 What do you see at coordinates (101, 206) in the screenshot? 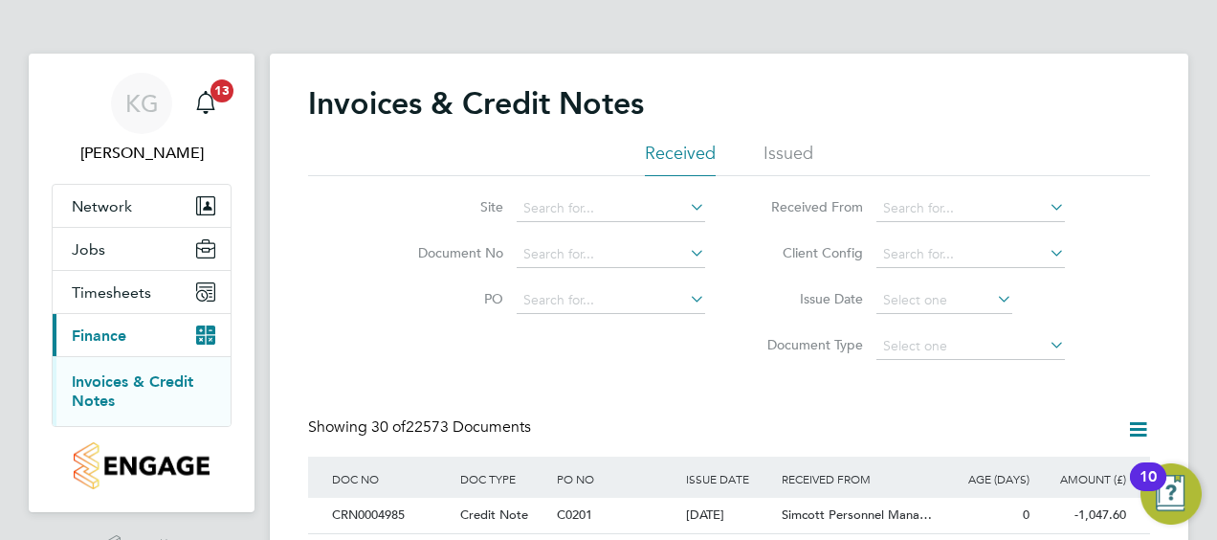
I see `span: Network` at bounding box center [101, 206].